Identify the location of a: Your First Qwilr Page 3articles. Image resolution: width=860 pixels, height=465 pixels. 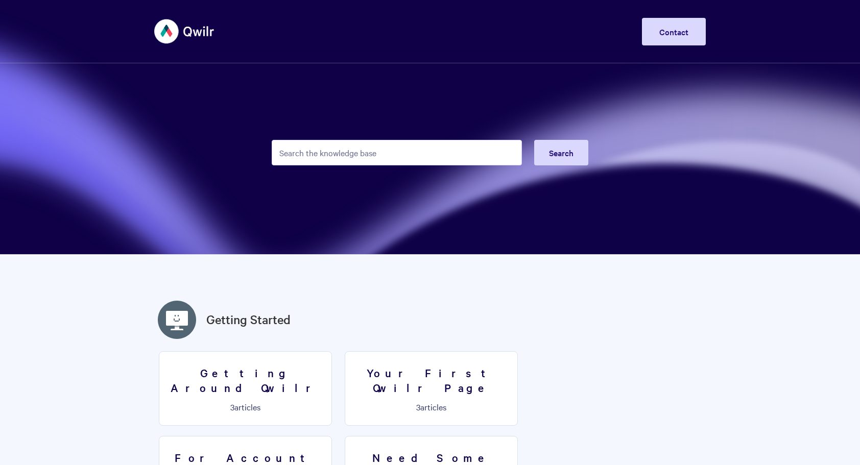
(431, 388).